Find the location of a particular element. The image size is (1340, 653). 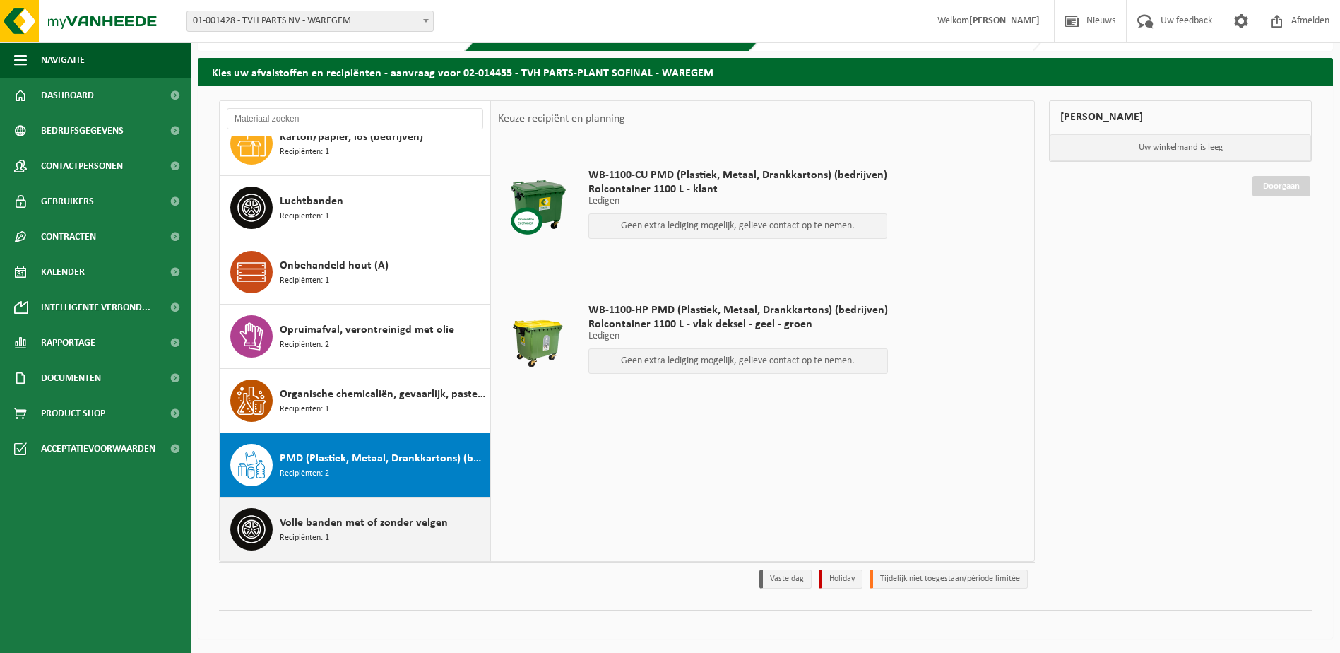

span: Product Shop is located at coordinates (73, 413).